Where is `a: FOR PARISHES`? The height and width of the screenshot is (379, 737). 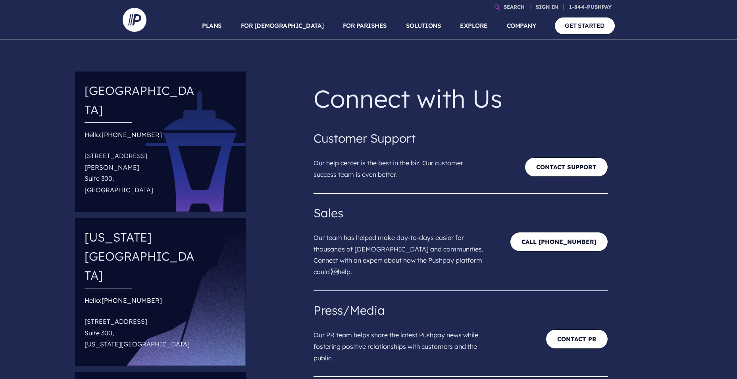 a: FOR PARISHES is located at coordinates (365, 26).